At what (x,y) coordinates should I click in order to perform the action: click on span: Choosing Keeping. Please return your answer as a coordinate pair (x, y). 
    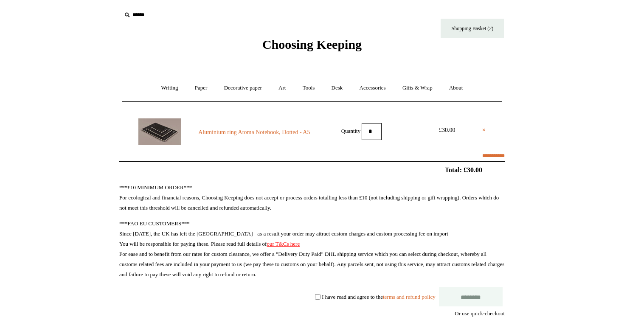
    Looking at the image, I should click on (312, 44).